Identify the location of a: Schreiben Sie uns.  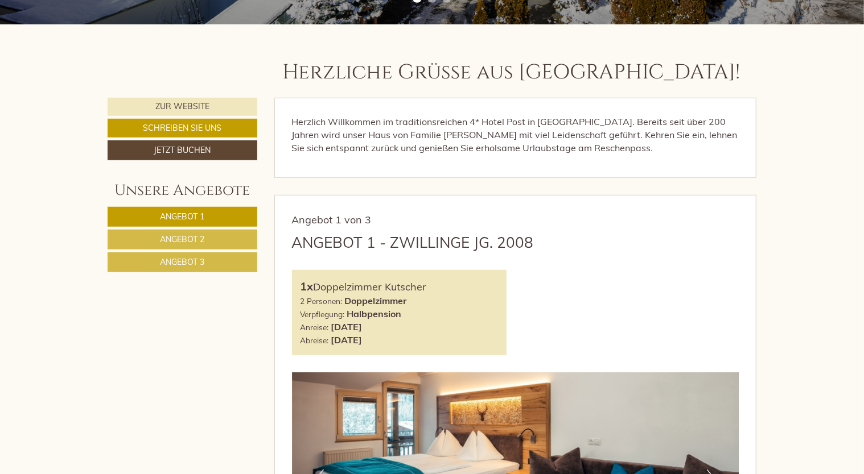
(182, 128).